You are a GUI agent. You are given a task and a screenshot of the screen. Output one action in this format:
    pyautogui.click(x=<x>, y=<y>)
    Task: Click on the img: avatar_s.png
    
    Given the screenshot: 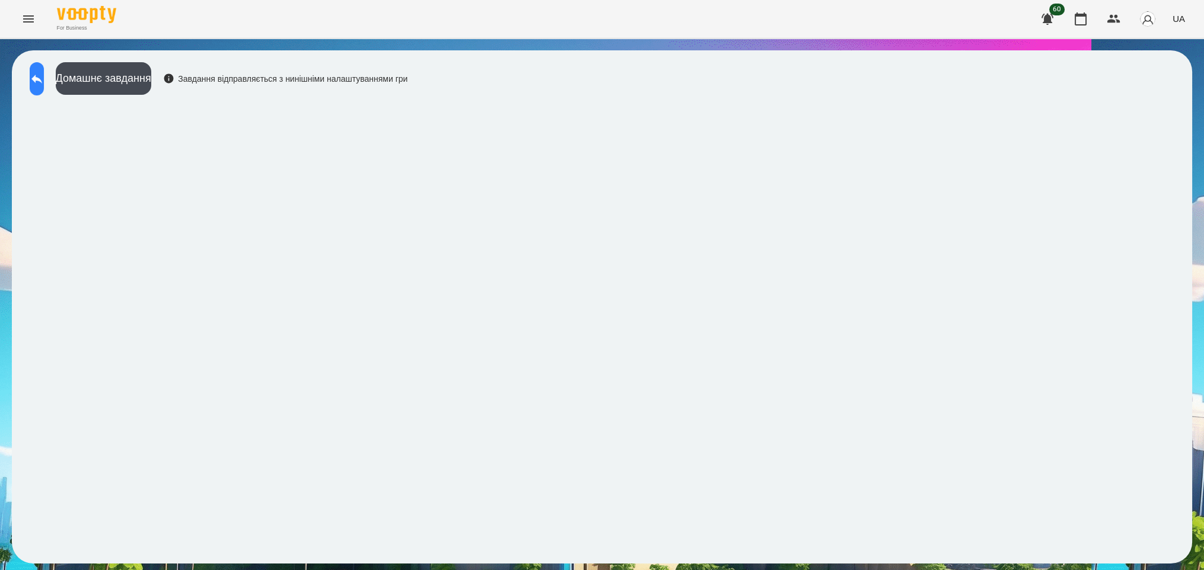 What is the action you would take?
    pyautogui.click(x=1147, y=19)
    